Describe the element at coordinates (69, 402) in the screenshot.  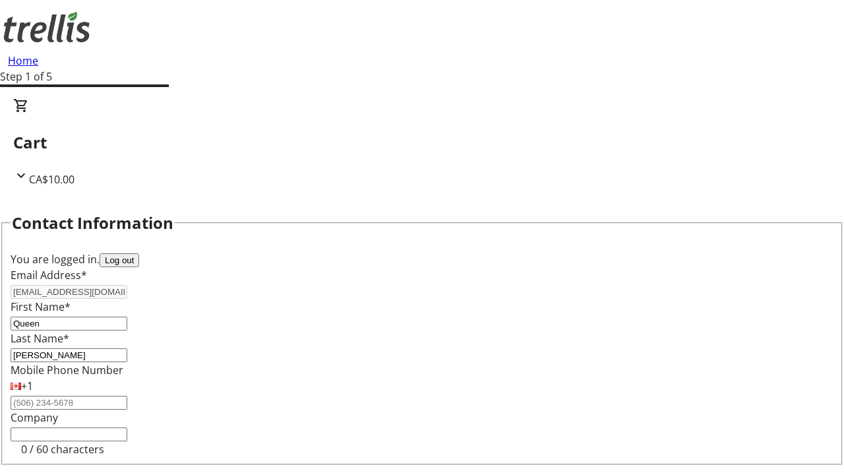
I see `input: (506) 234-5678` at that location.